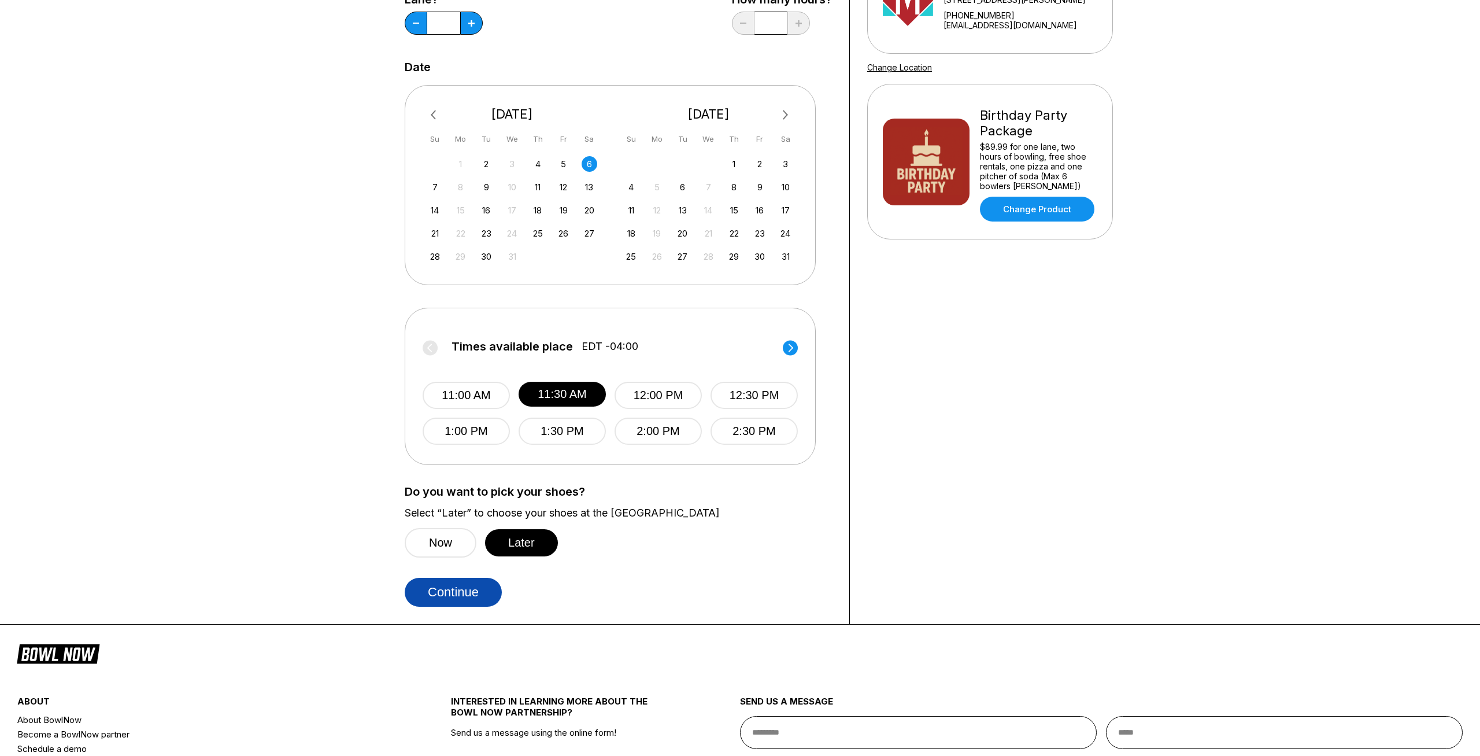  I want to click on div: month 2025-12, so click(512, 209).